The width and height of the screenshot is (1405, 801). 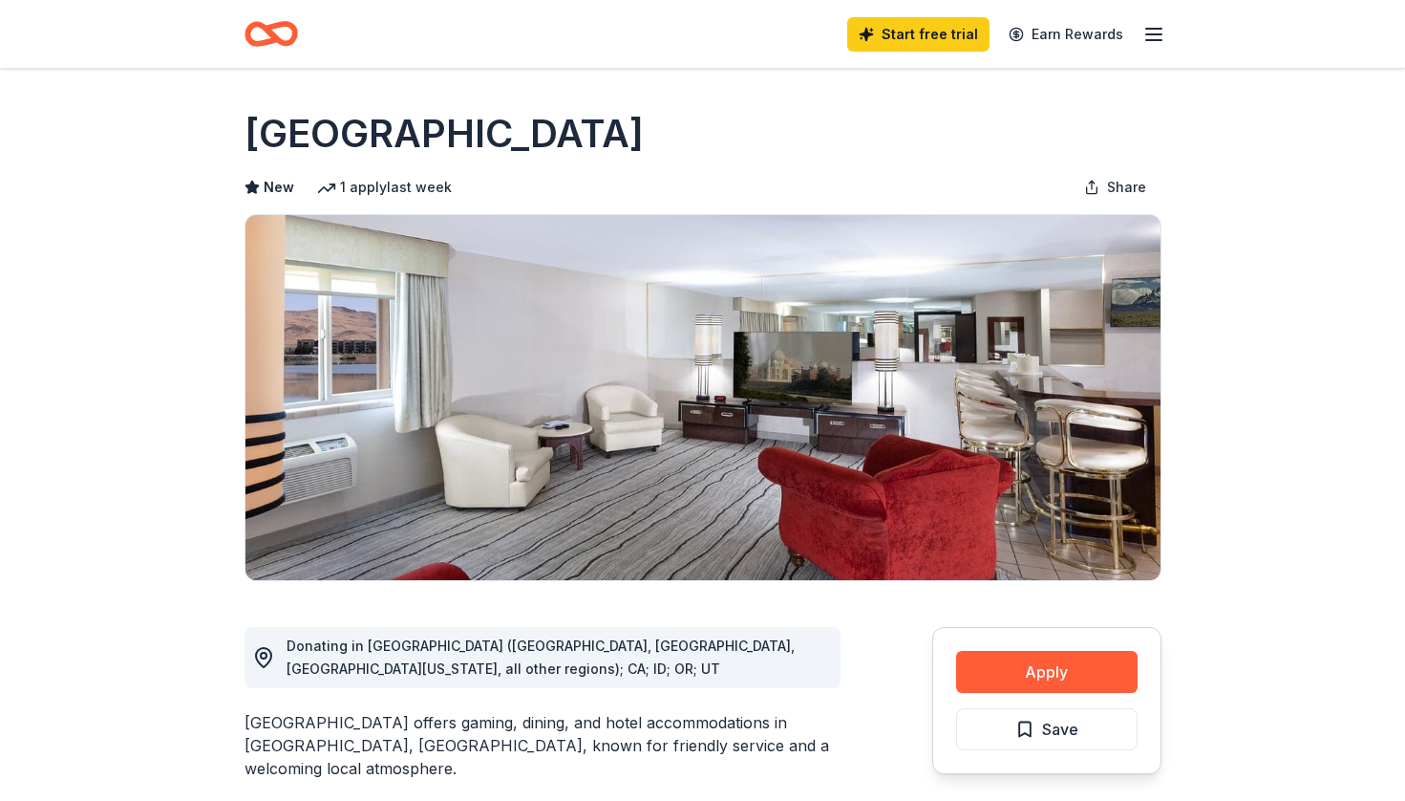 I want to click on div: 1 apply last week, so click(x=384, y=187).